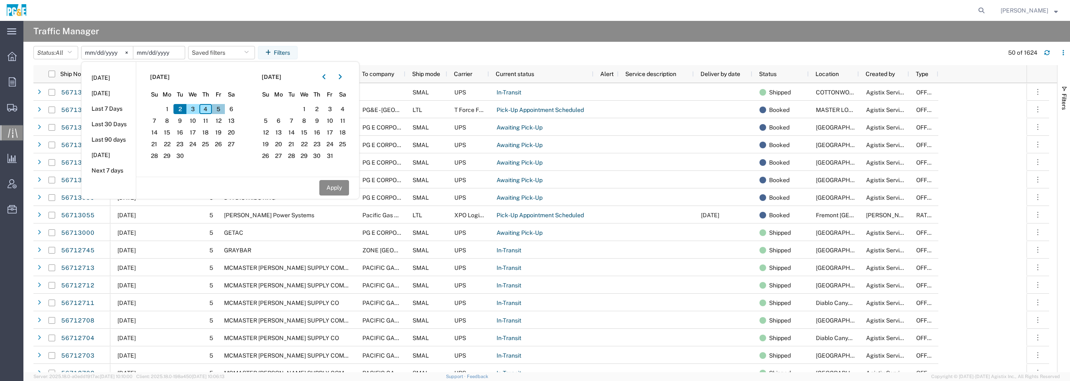 Image resolution: width=1070 pixels, height=381 pixels. I want to click on span: 11, so click(342, 121).